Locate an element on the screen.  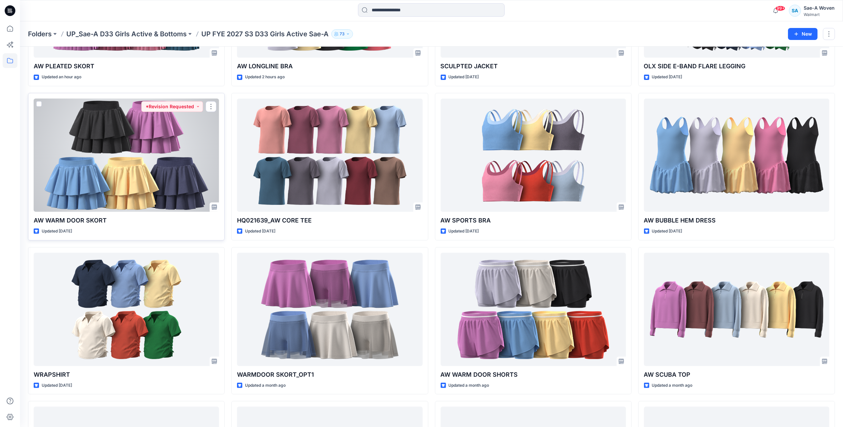
p: AW BUBBLE HEM DRESS is located at coordinates (736, 221).